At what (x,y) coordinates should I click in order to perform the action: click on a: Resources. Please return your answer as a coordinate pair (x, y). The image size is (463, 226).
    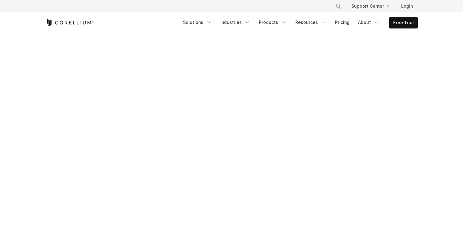
    Looking at the image, I should click on (311, 22).